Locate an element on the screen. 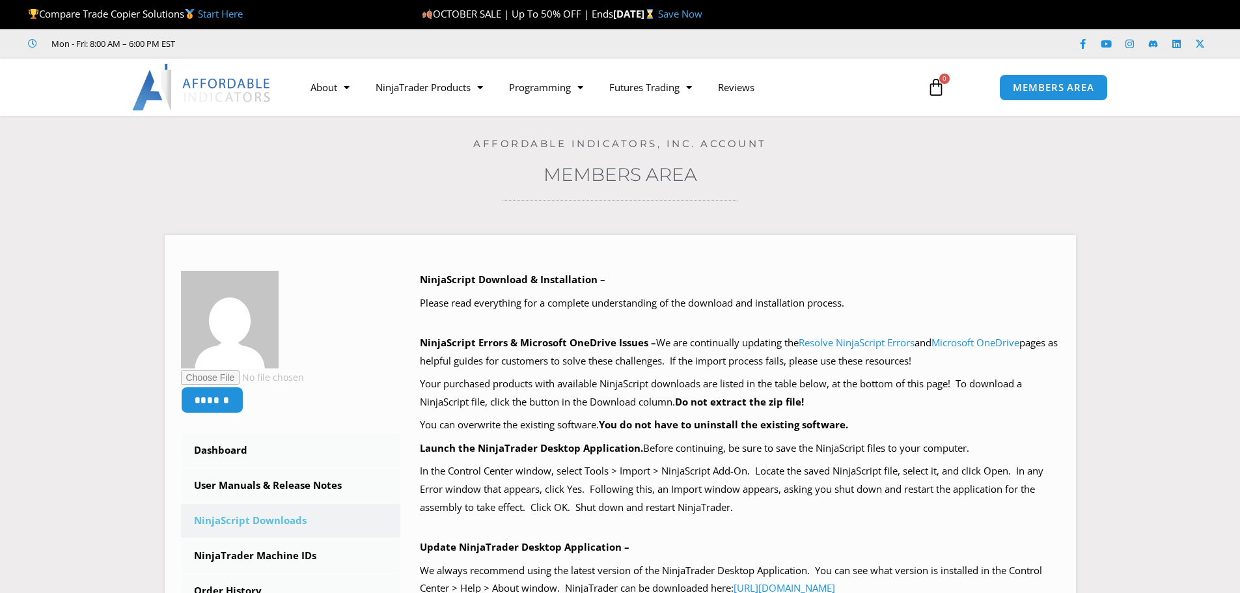 The width and height of the screenshot is (1240, 593). span: Compare Trade Copier Solutions is located at coordinates (135, 14).